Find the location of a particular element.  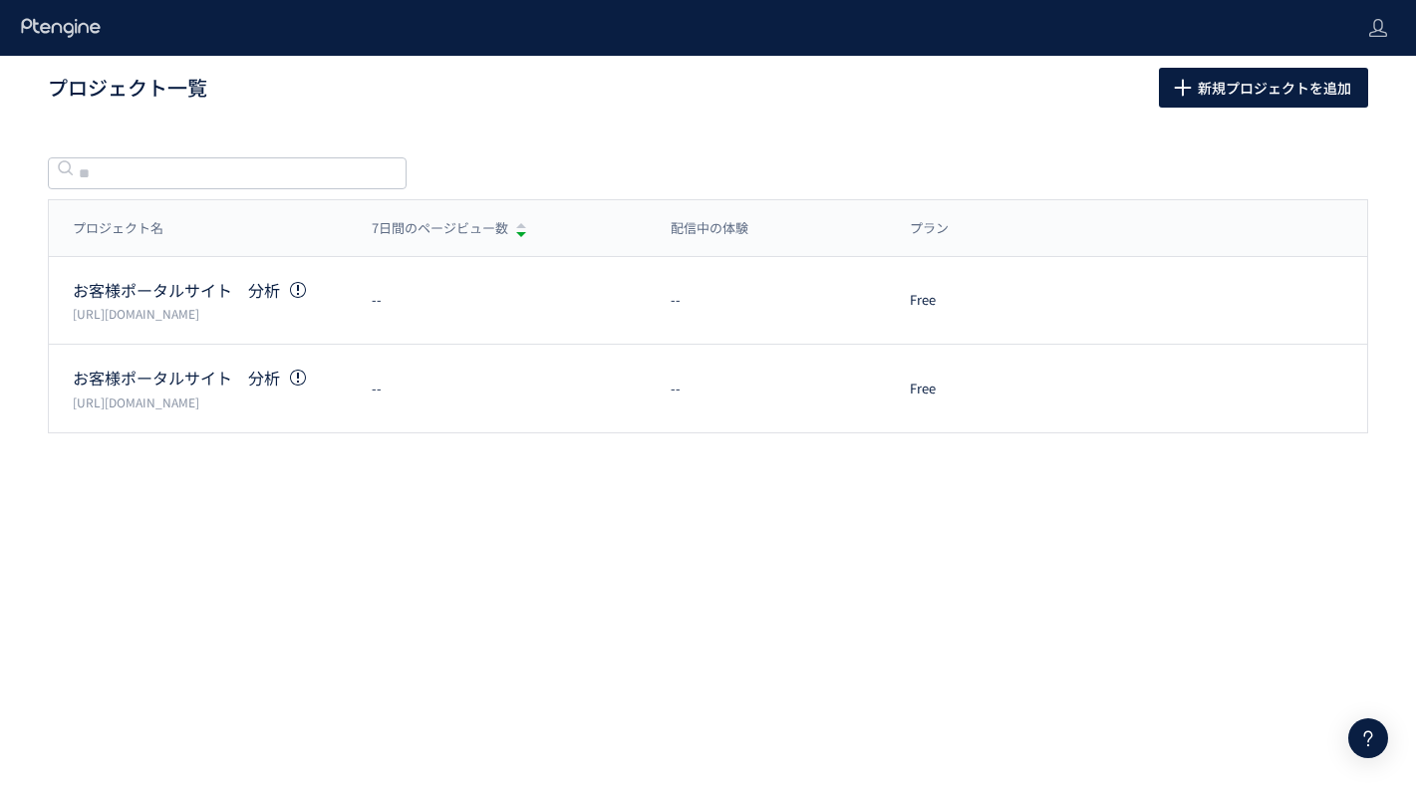

span: 新規プロジェクトを追加 is located at coordinates (1274, 88).